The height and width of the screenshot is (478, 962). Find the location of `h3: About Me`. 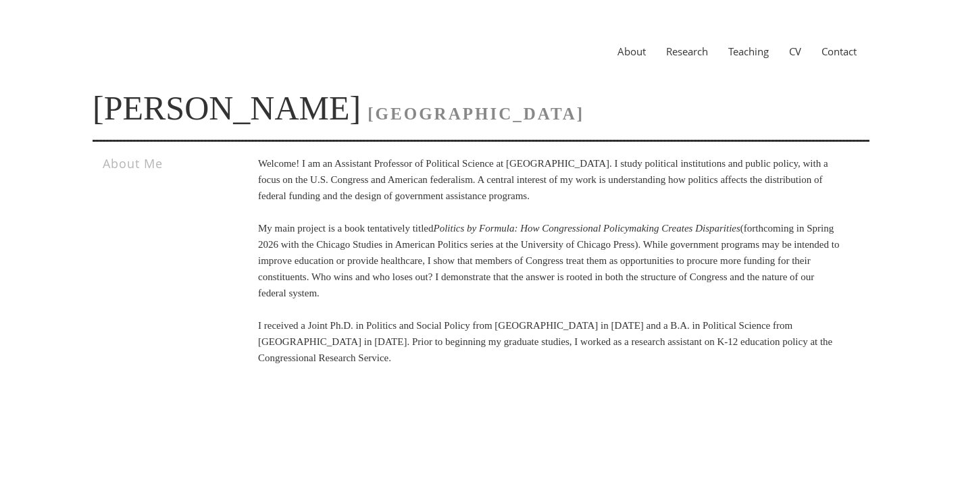

h3: About Me is located at coordinates (161, 164).